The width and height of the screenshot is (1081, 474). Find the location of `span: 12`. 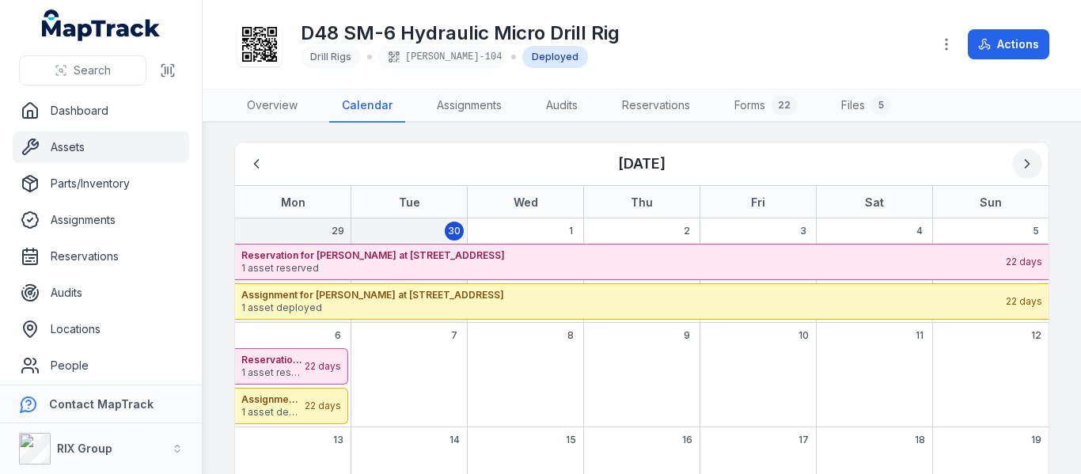

span: 12 is located at coordinates (1036, 335).